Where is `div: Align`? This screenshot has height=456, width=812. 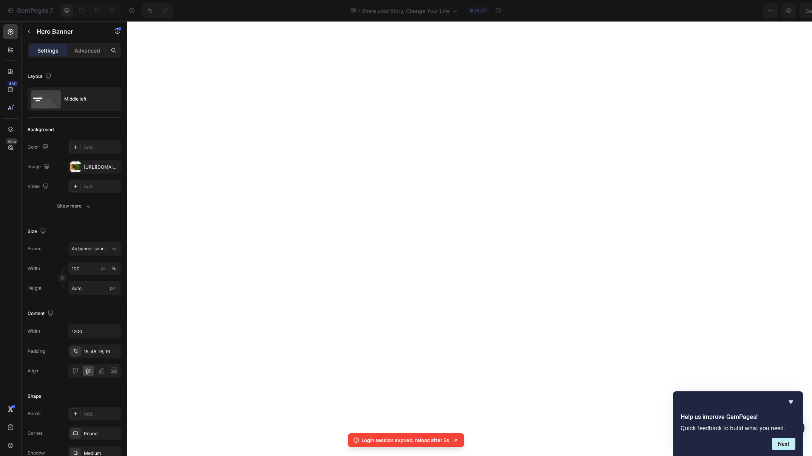 div: Align is located at coordinates (33, 371).